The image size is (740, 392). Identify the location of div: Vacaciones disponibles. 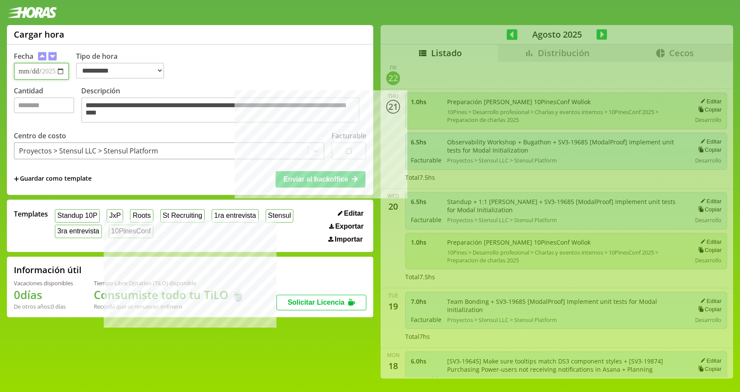
(43, 283).